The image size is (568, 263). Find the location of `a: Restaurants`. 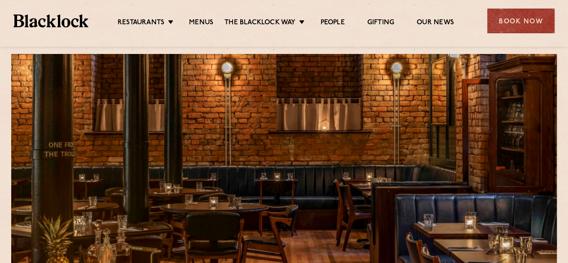

a: Restaurants is located at coordinates (141, 23).